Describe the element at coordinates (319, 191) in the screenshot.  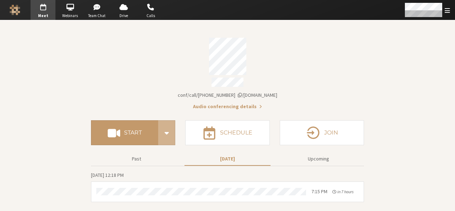
I see `div: 7:15 PM` at that location.